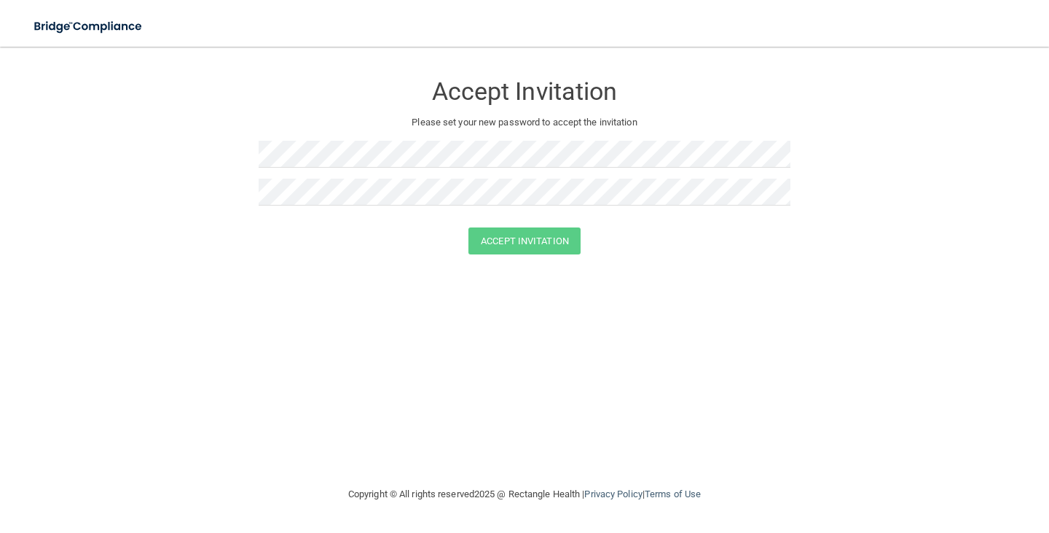 The width and height of the screenshot is (1049, 533). I want to click on img: bridge_compliance_login_screen.278c3ca4.svg, so click(89, 26).